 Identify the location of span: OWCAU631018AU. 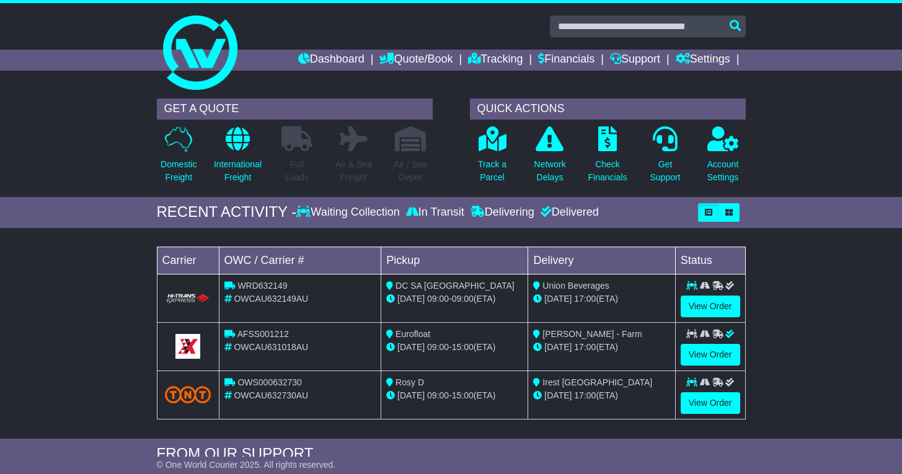
(271, 347).